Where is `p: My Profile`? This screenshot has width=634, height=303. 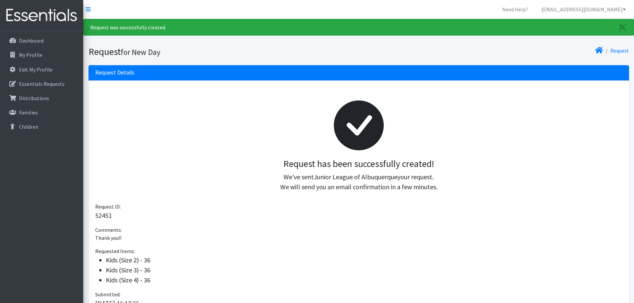
p: My Profile is located at coordinates (31, 55).